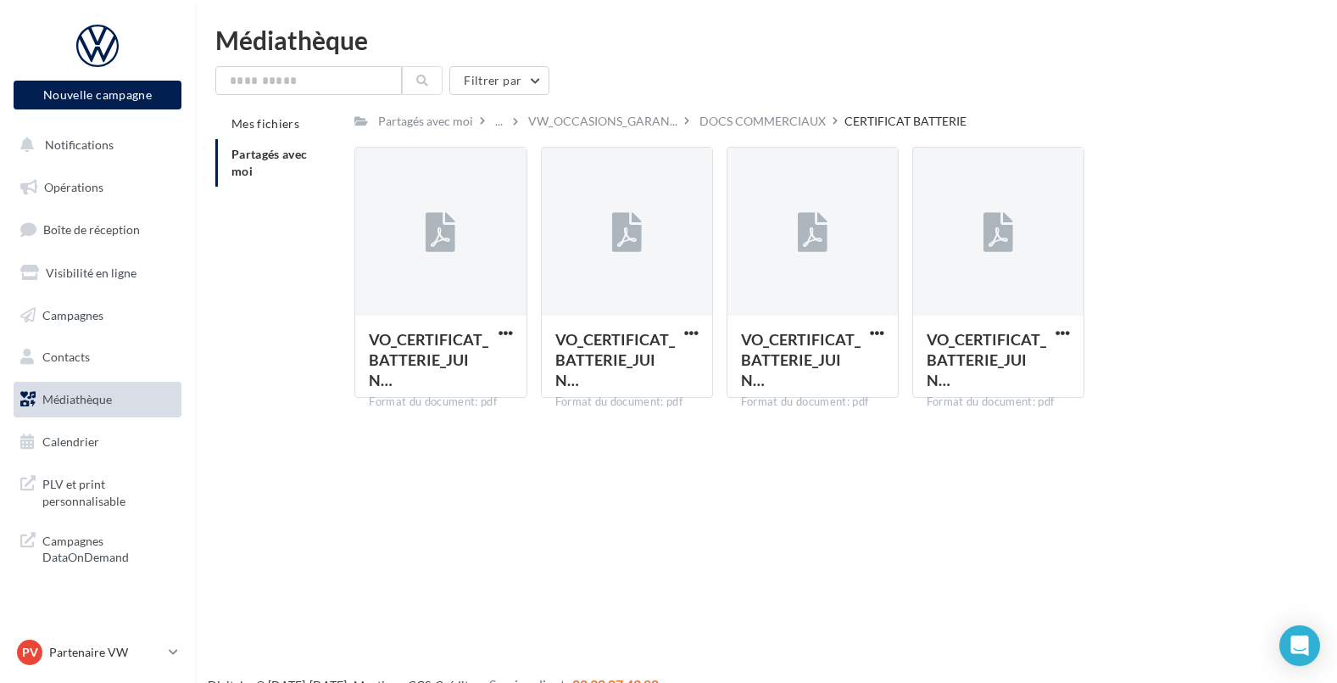 The height and width of the screenshot is (683, 1337). I want to click on span: Notifications, so click(79, 144).